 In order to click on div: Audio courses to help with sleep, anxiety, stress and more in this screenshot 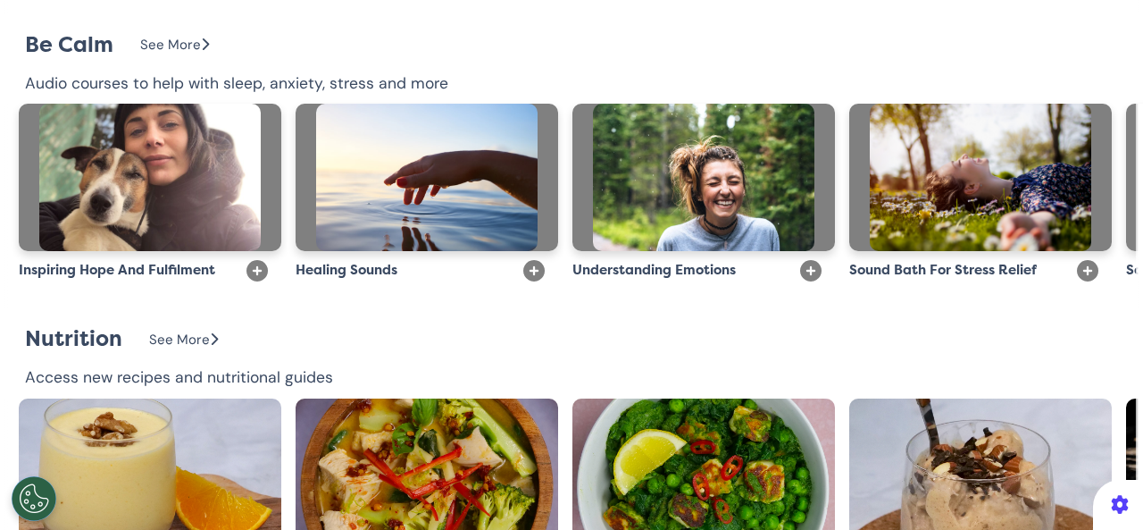, I will do `click(237, 83)`.